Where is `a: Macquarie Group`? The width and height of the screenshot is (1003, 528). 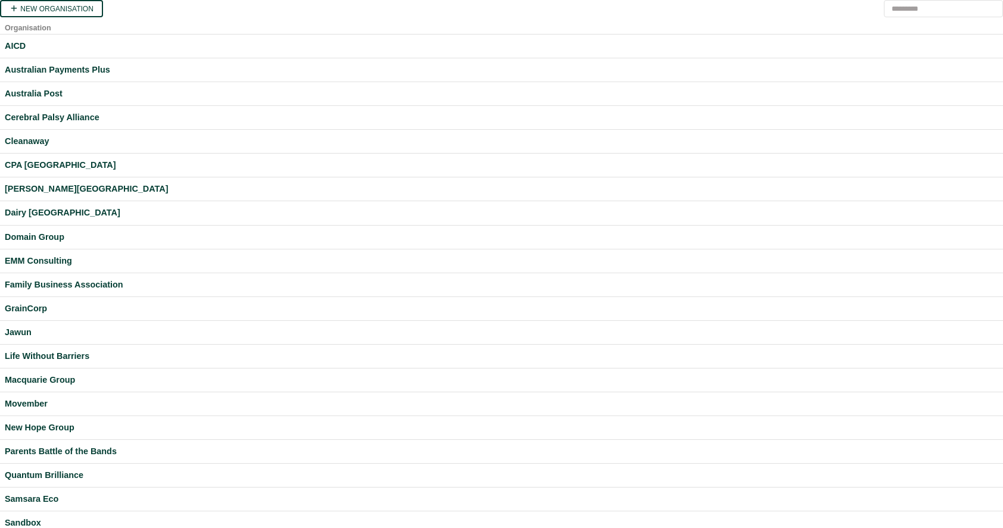 a: Macquarie Group is located at coordinates (502, 380).